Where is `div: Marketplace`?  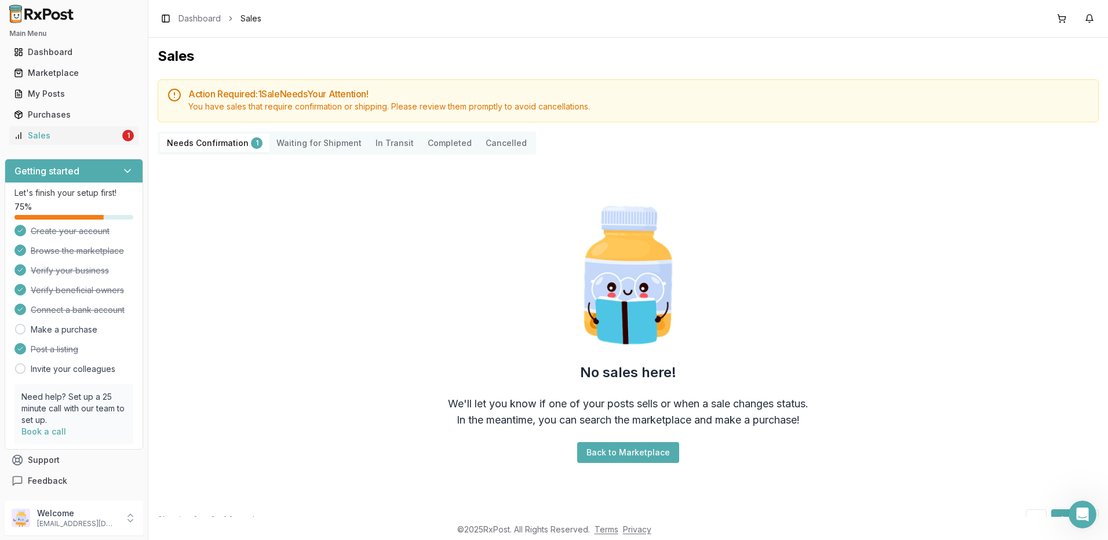 div: Marketplace is located at coordinates (74, 73).